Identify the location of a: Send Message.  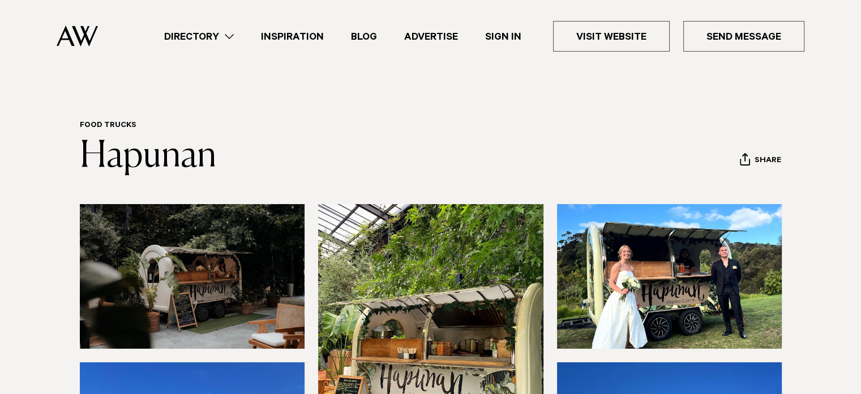
(744, 36).